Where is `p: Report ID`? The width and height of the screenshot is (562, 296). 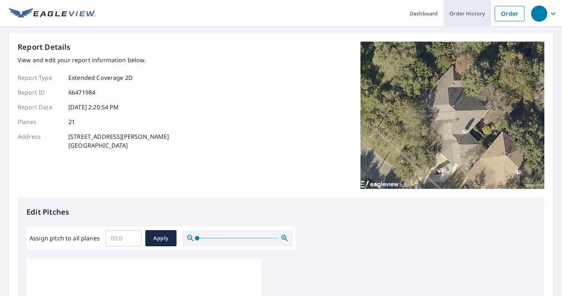
p: Report ID is located at coordinates (40, 92).